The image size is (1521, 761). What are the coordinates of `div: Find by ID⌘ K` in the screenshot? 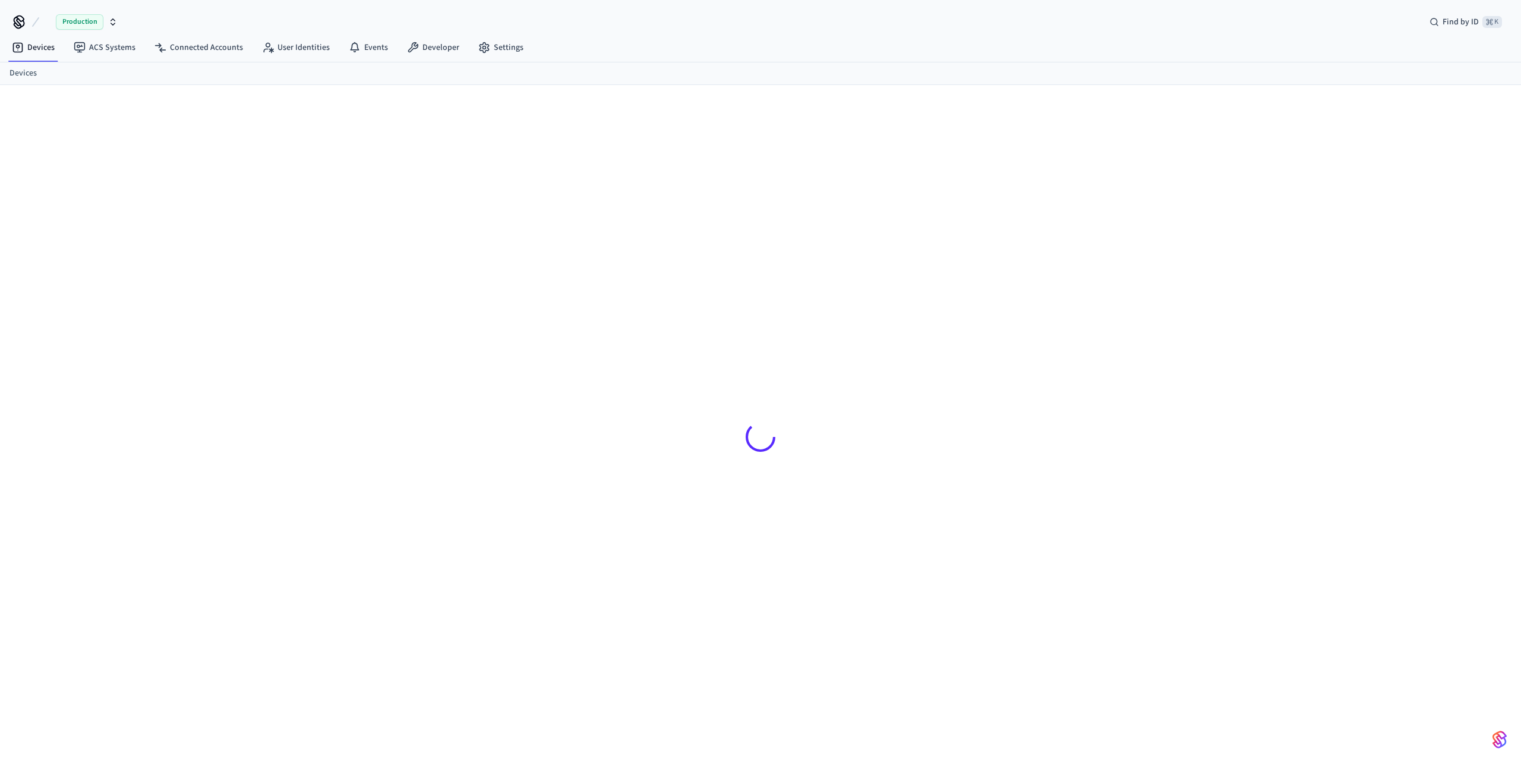 It's located at (1466, 22).